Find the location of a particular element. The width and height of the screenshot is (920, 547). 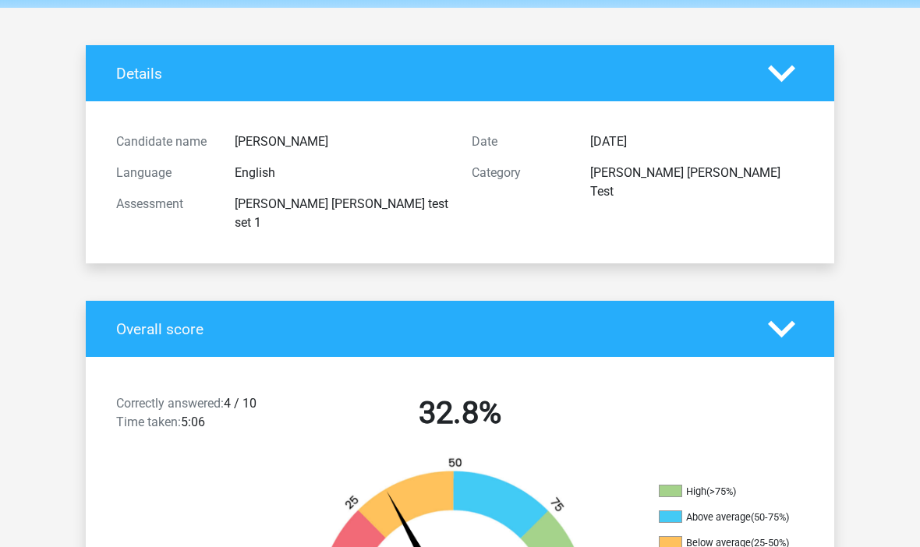

div: Candidate name is located at coordinates (164, 142).